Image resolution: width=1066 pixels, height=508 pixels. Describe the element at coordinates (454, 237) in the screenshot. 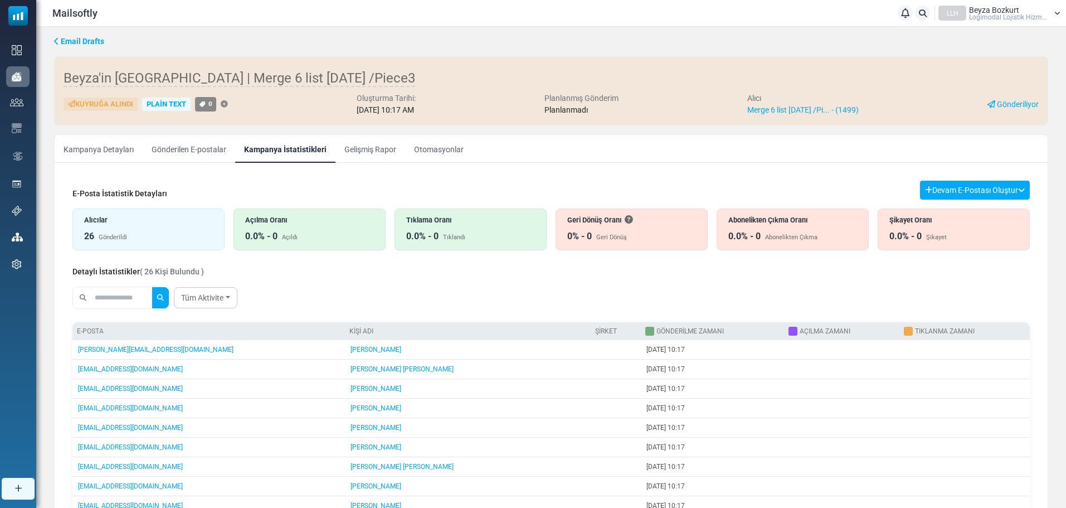

I see `div: Tıklandı` at that location.